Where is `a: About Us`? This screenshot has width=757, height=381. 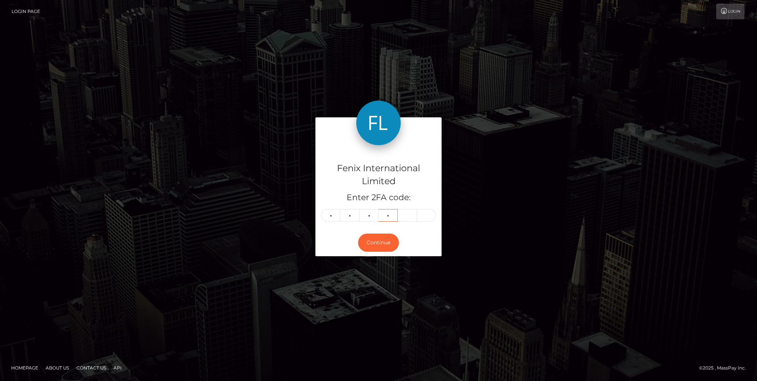 a: About Us is located at coordinates (57, 368).